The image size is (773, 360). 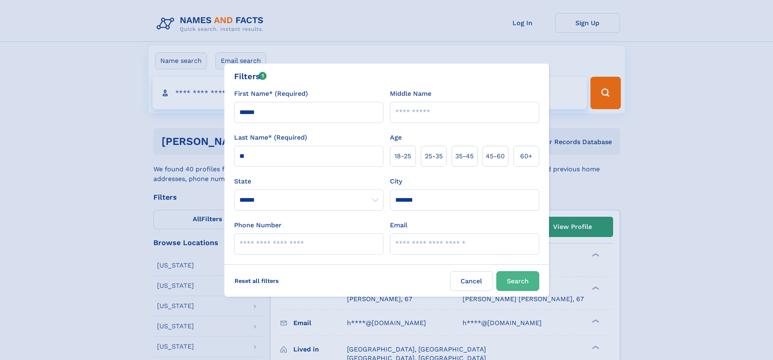 What do you see at coordinates (411, 94) in the screenshot?
I see `label: Middle Name` at bounding box center [411, 94].